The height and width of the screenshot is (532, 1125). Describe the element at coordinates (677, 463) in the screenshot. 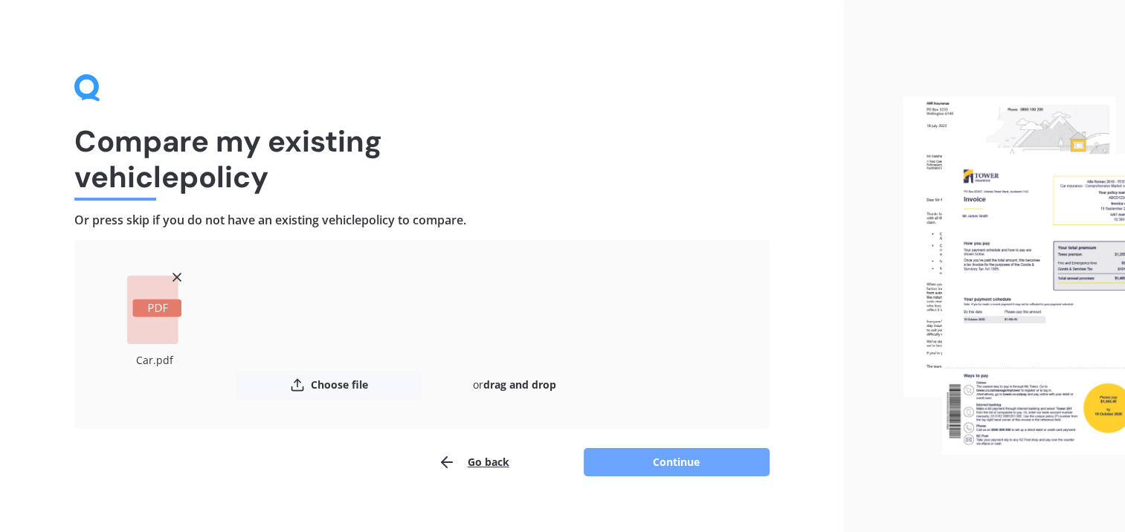

I see `button: Continue` at that location.